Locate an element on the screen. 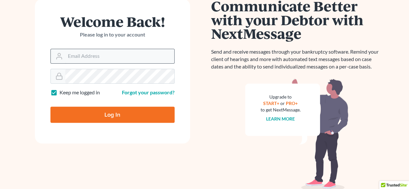  a: START+ is located at coordinates (271, 103).